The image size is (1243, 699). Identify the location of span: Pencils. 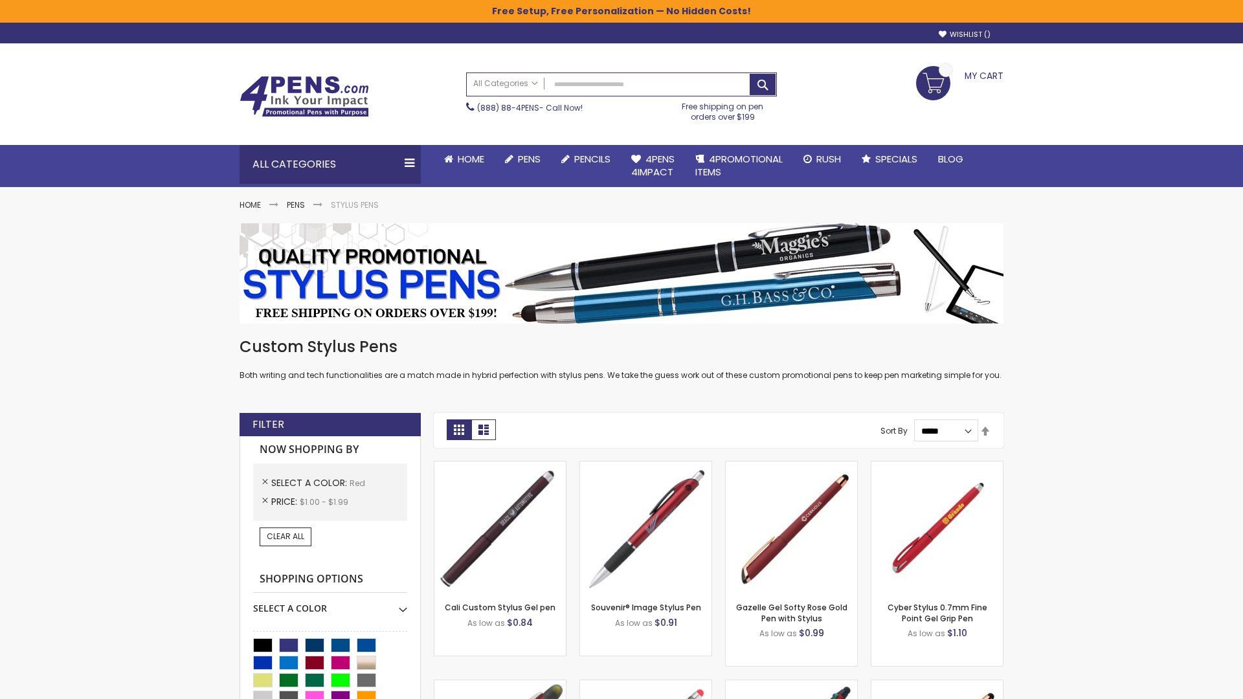
(592, 159).